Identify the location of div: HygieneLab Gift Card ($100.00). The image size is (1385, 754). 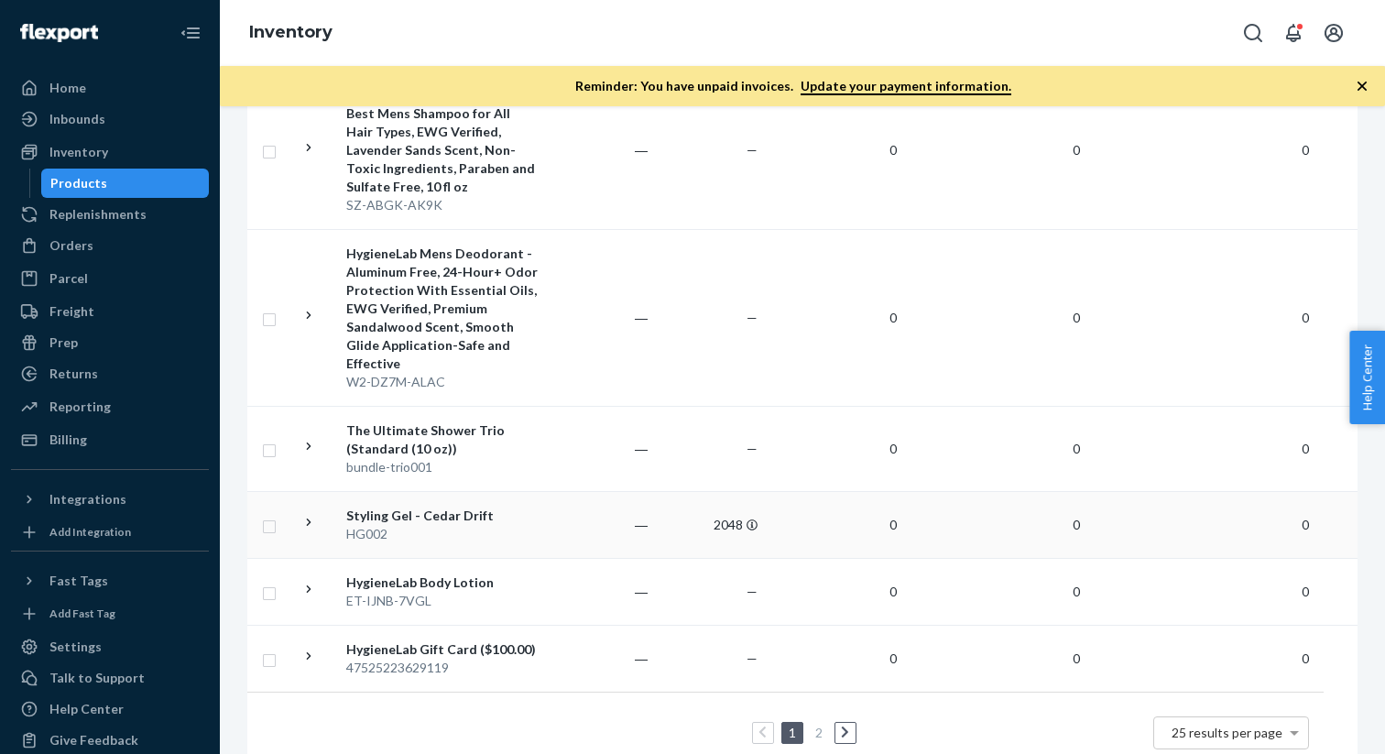
(442, 650).